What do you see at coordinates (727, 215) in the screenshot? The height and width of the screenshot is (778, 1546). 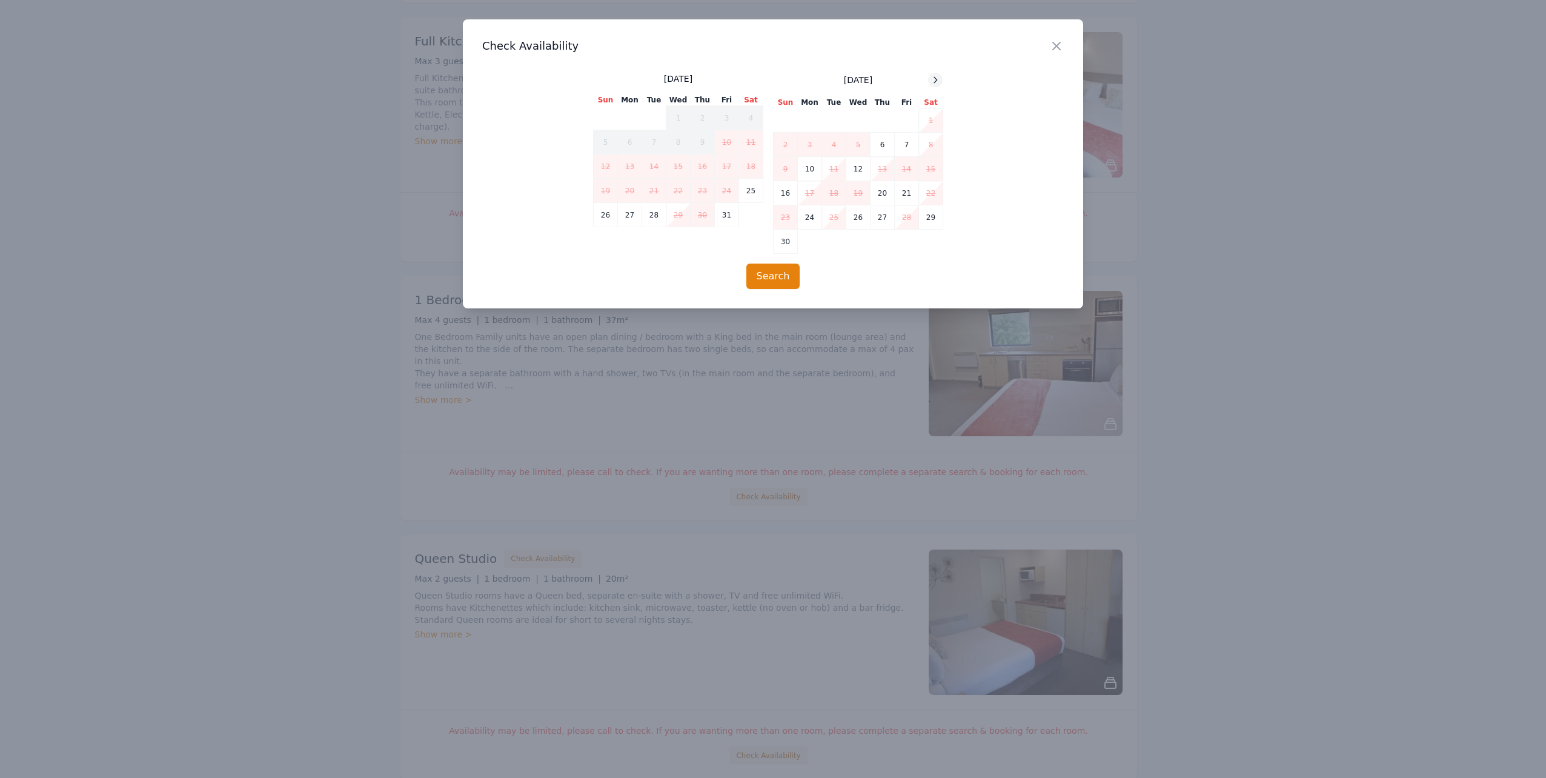 I see `td: 31` at bounding box center [727, 215].